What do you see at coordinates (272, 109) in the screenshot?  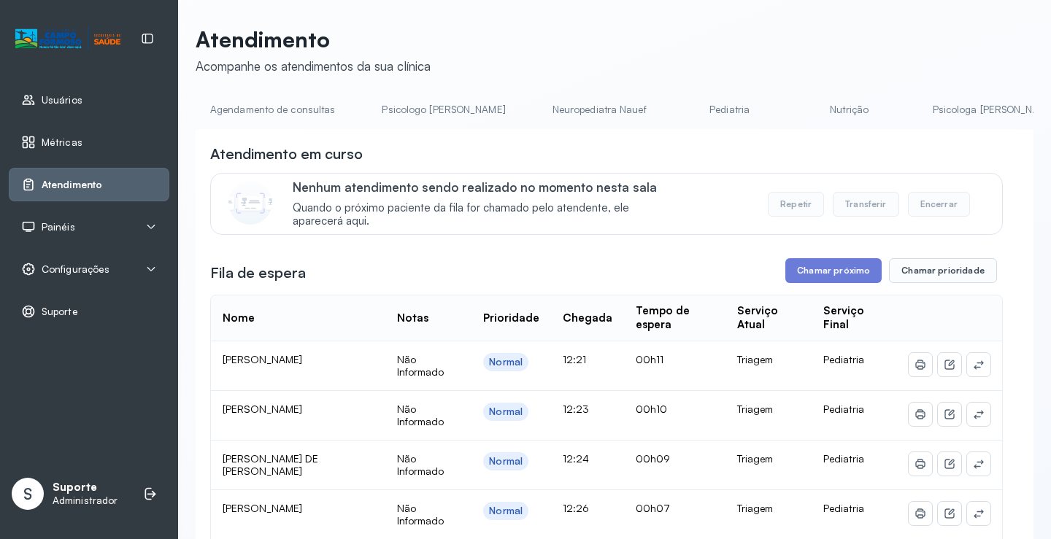 I see `a: Agendamento de consultas` at bounding box center [272, 109].